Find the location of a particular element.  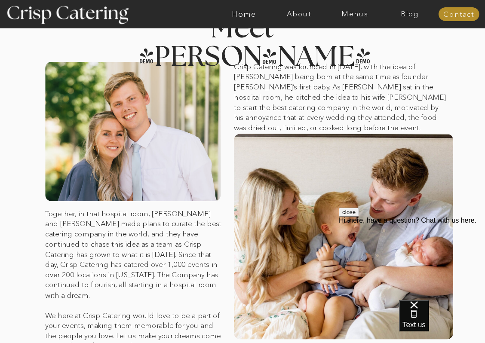

nav: Contact is located at coordinates (458, 14).